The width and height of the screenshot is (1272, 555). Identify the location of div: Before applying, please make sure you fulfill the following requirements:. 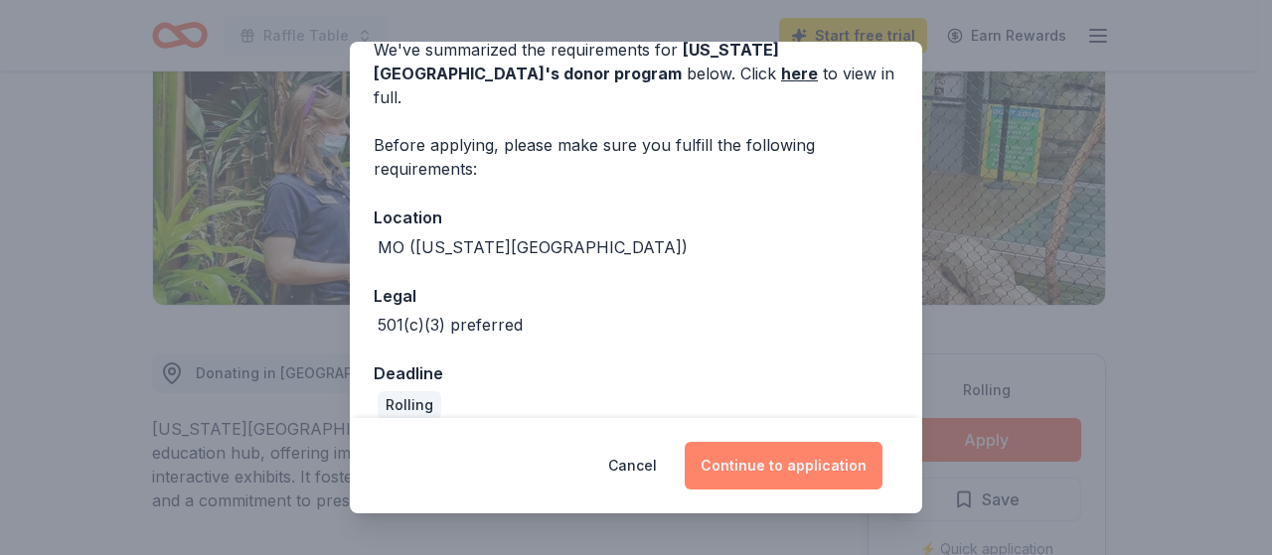
(636, 157).